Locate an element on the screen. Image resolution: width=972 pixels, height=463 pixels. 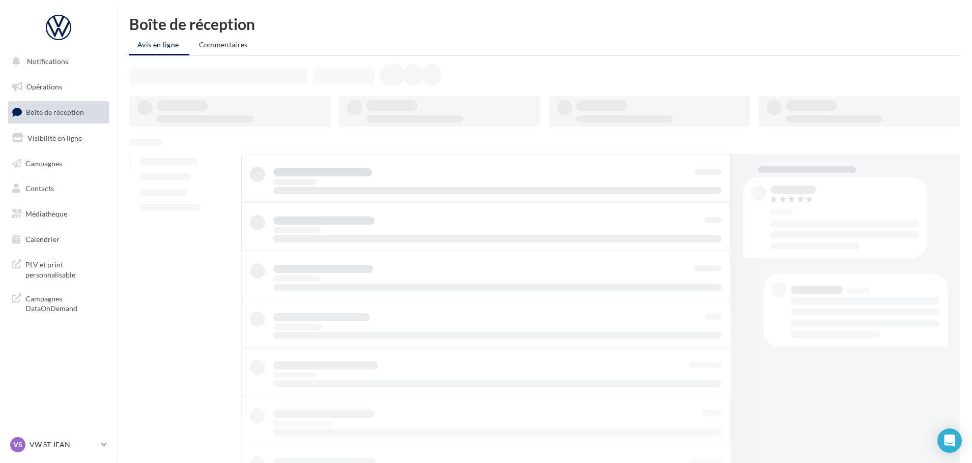
a: VS VW ST JEAN is located at coordinates (59, 445).